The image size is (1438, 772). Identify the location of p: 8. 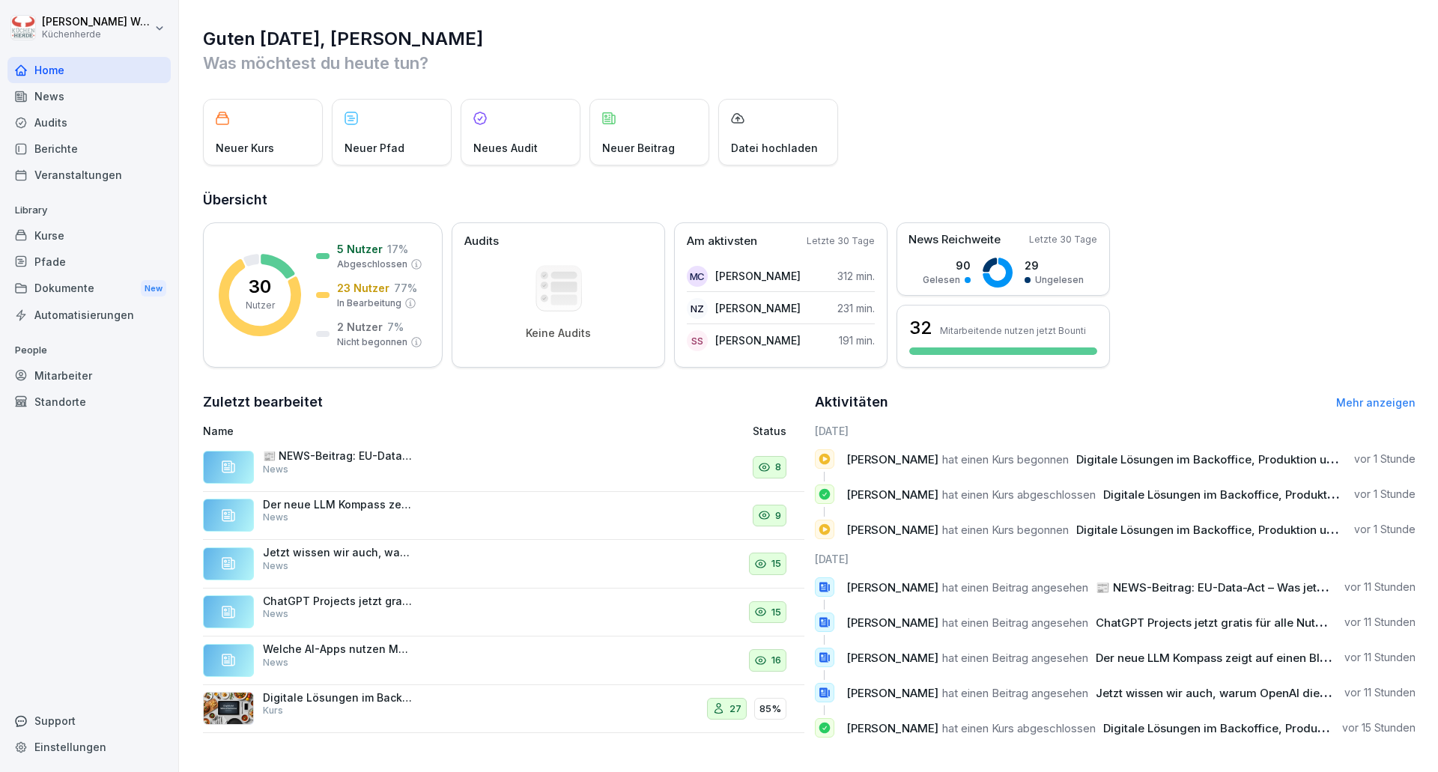
(778, 467).